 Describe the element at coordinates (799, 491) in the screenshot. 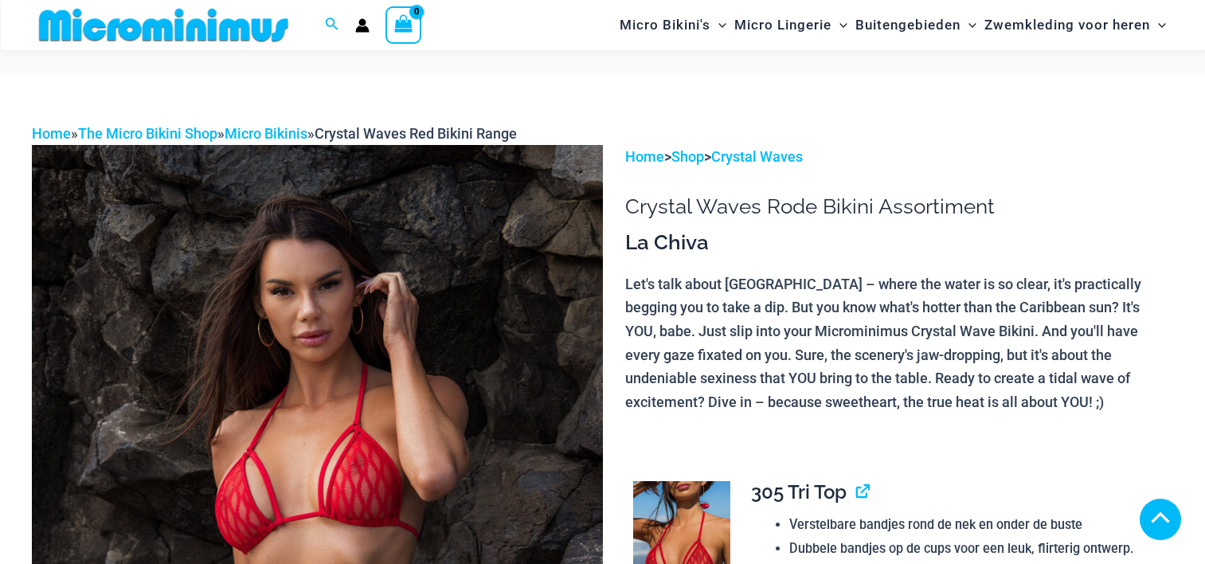

I see `span: 305 Tri Top` at that location.